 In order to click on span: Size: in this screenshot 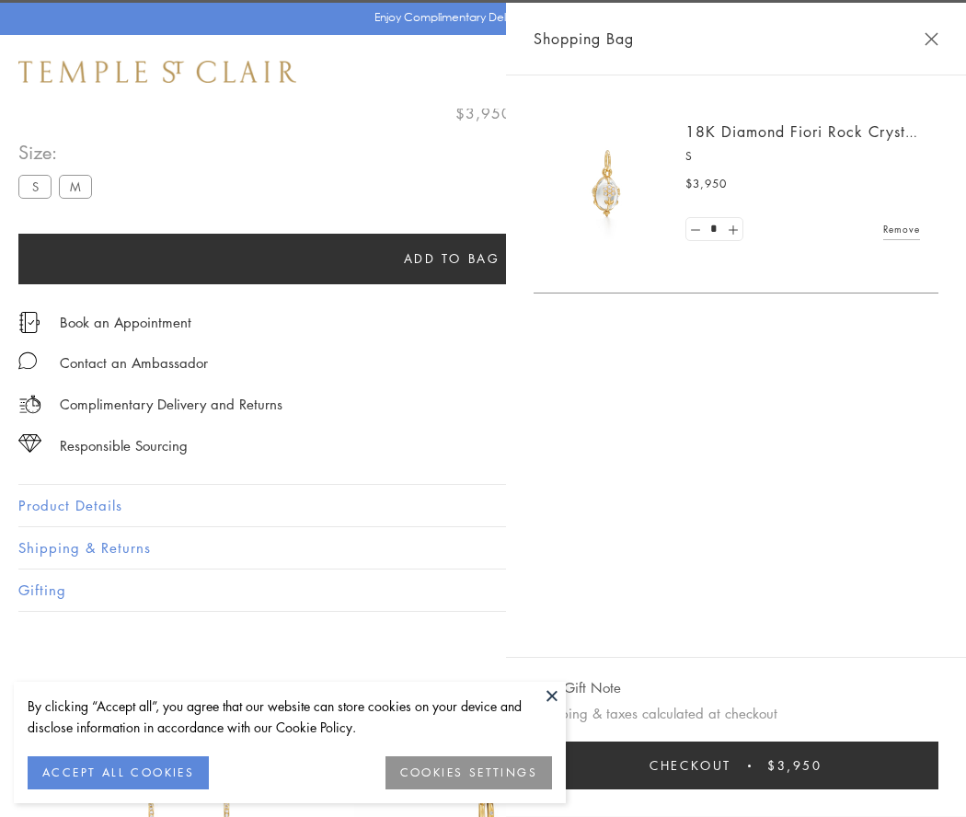, I will do `click(59, 152)`.